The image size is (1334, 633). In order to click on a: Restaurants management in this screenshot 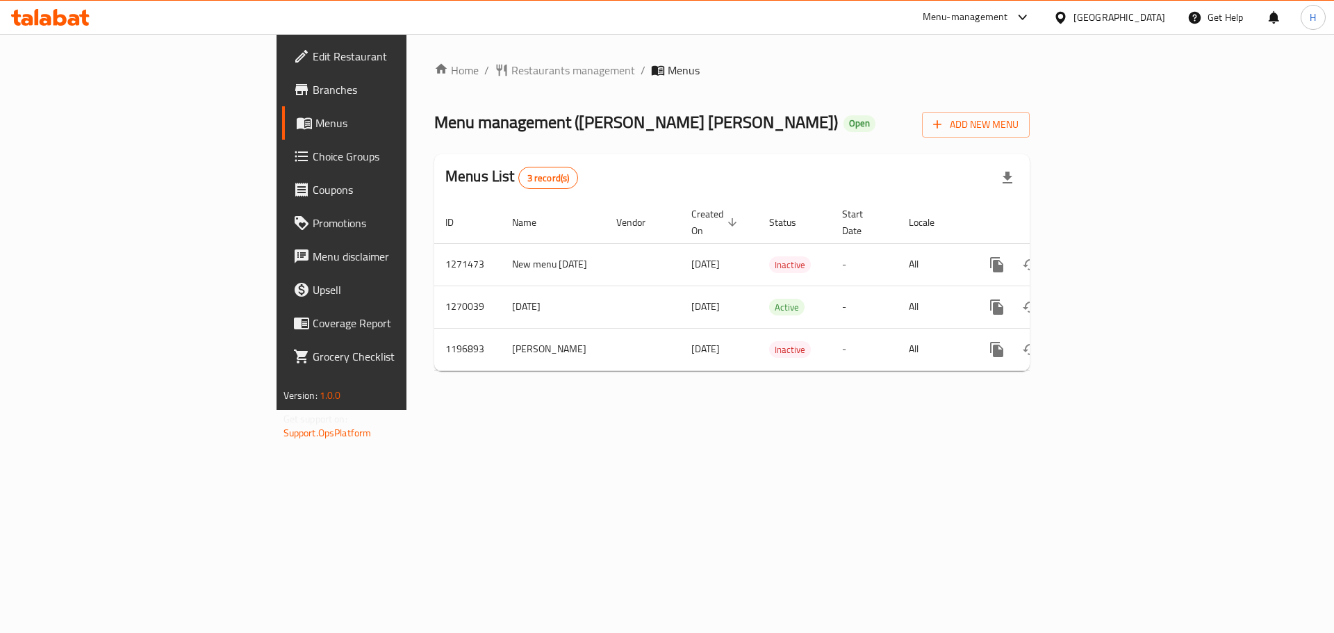, I will do `click(565, 70)`.